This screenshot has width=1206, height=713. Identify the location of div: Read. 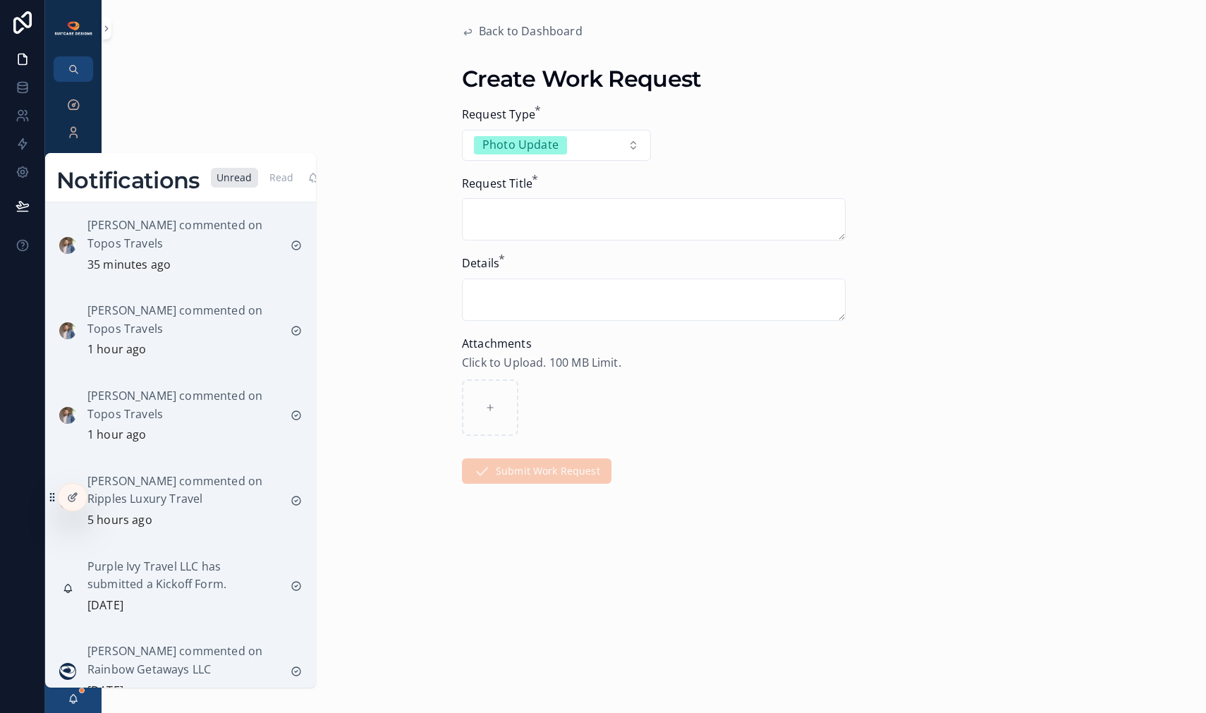
(281, 178).